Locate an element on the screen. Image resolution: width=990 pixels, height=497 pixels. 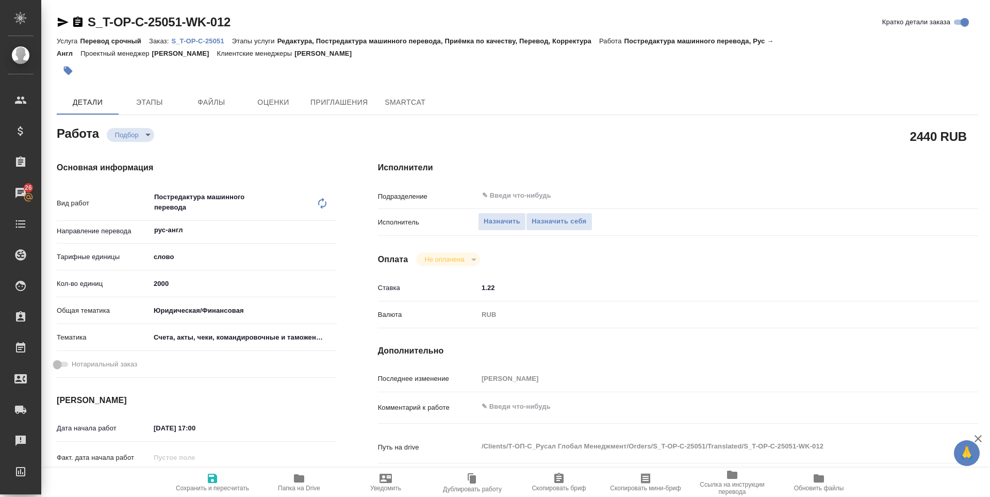
button: Не оплачена is located at coordinates (444, 259).